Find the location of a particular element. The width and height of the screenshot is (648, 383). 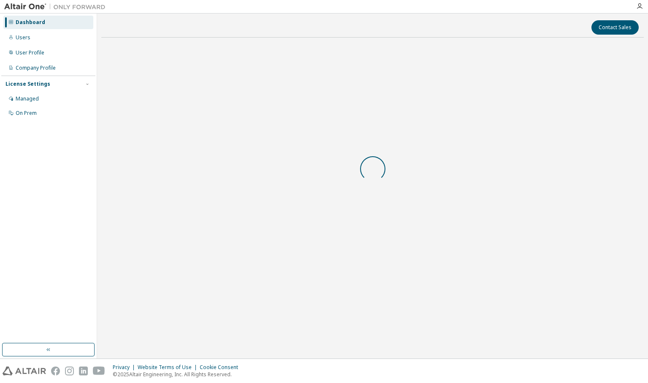

img: linkedin.svg is located at coordinates (83, 371).